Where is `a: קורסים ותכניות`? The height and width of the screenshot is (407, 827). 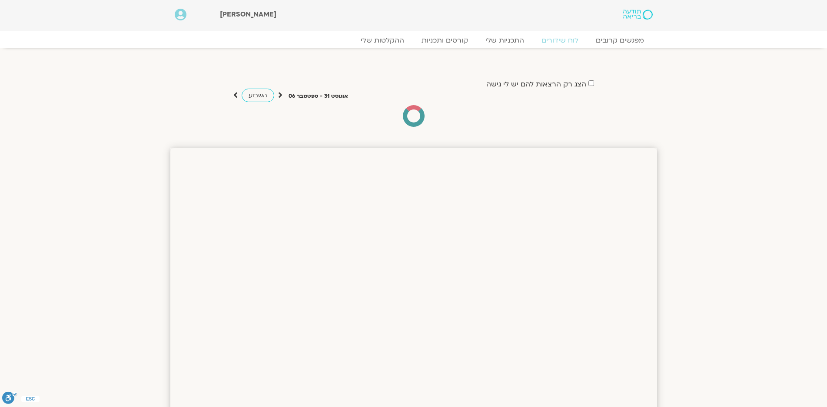 a: קורסים ותכניות is located at coordinates (445, 40).